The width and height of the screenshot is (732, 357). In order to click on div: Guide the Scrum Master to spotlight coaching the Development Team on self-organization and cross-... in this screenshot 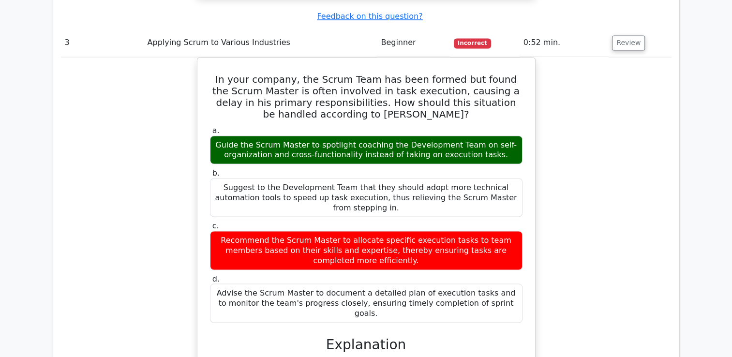, I will do `click(366, 150)`.